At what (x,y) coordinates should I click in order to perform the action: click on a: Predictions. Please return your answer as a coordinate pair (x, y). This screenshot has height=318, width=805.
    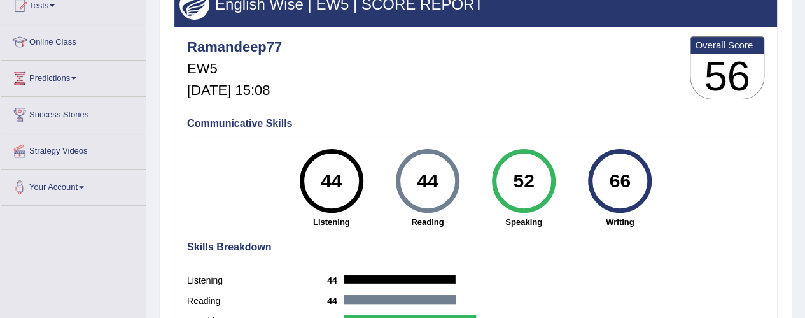
    Looking at the image, I should click on (73, 76).